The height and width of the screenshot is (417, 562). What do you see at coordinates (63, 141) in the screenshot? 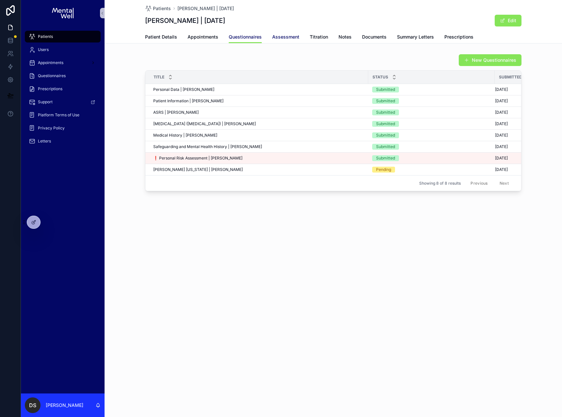
I see `a: Letters` at bounding box center [63, 141].